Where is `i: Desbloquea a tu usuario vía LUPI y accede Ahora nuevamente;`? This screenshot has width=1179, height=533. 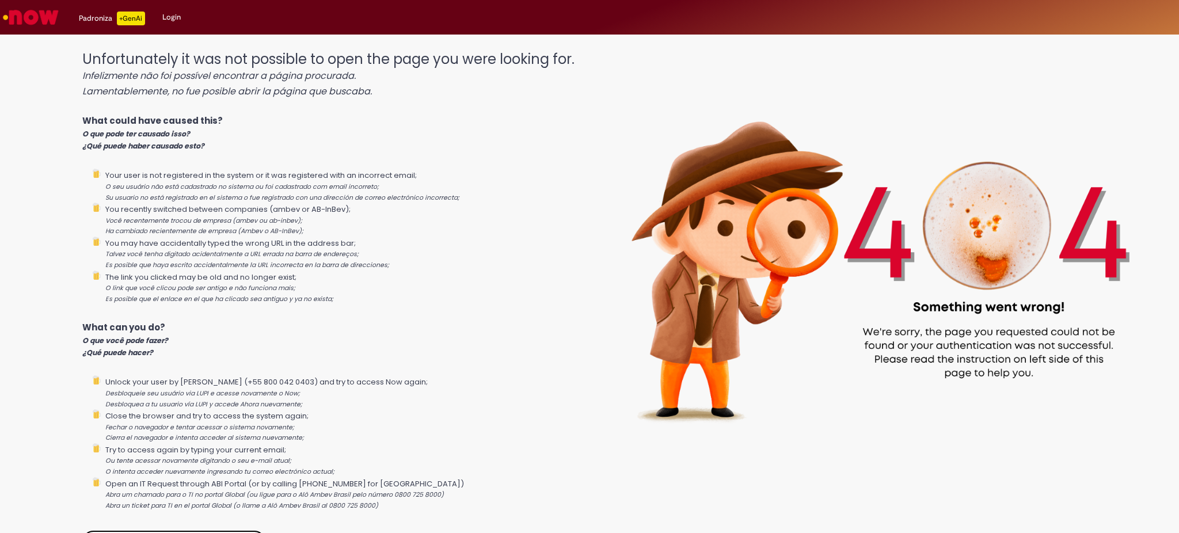
i: Desbloquea a tu usuario vía LUPI y accede Ahora nuevamente; is located at coordinates (204, 404).